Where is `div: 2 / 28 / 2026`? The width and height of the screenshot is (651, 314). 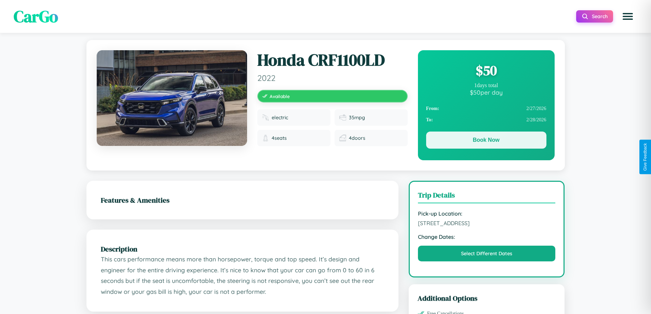 div: 2 / 28 / 2026 is located at coordinates (486, 120).